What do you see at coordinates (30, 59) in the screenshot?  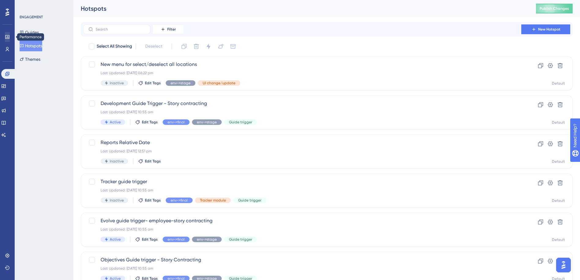 I see `button: Themes` at bounding box center [30, 59].